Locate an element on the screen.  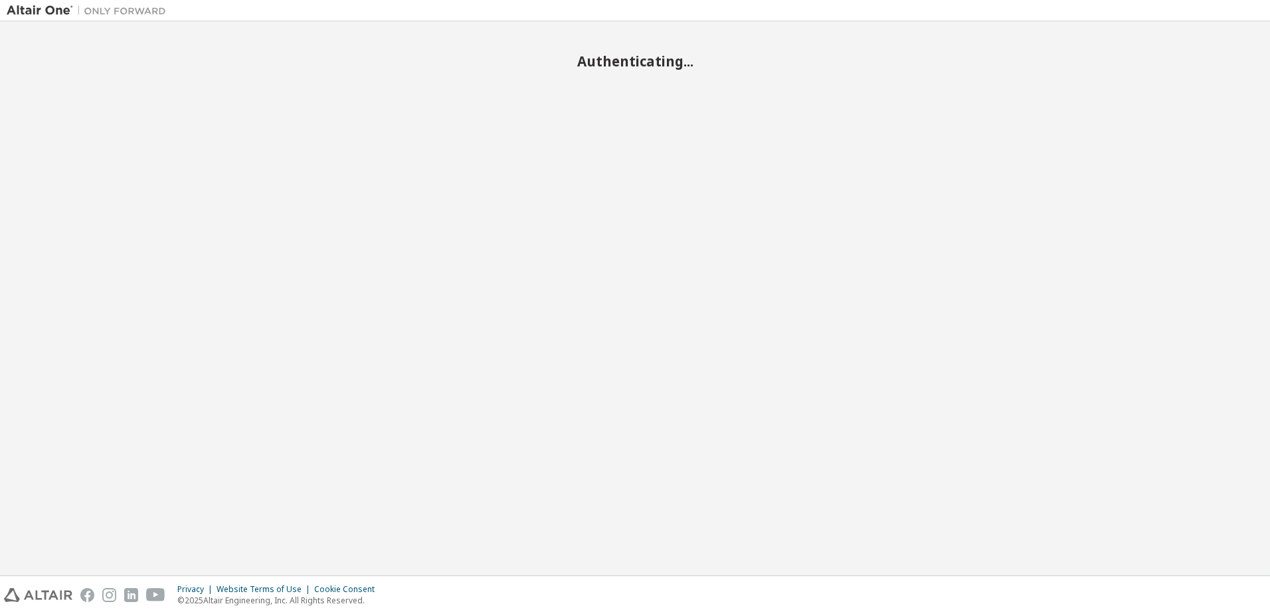
img: altair_logo.svg is located at coordinates (38, 595).